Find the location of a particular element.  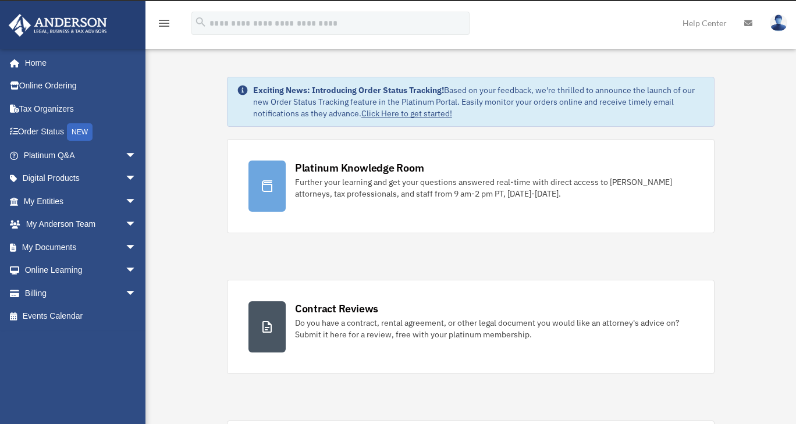

a: Online Ordering is located at coordinates (81, 86).